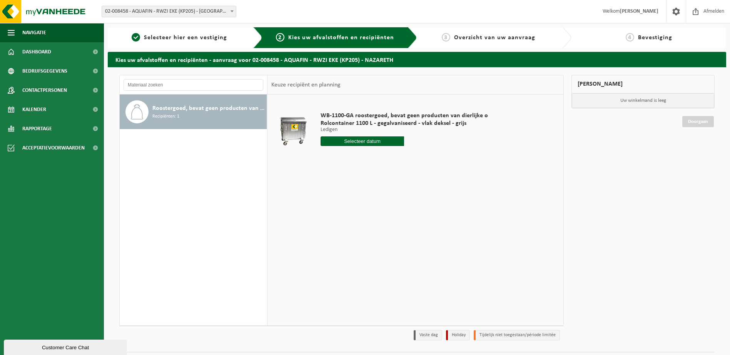 The image size is (730, 355). I want to click on li: Holiday, so click(458, 335).